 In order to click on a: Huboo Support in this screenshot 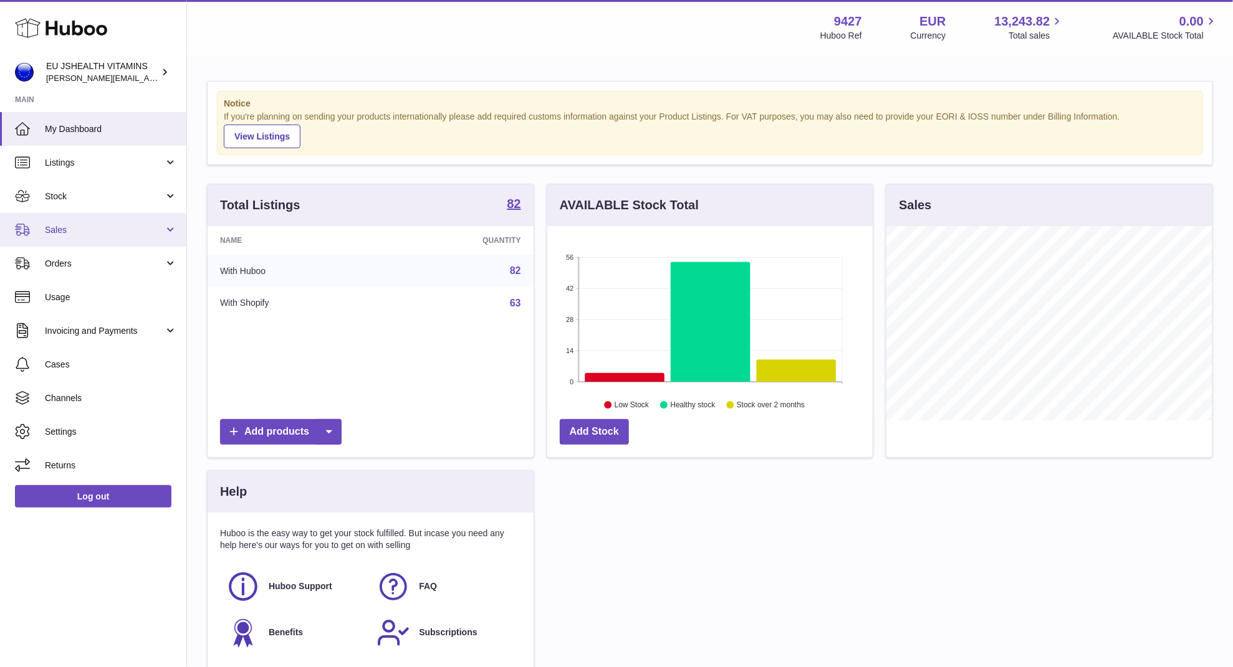, I will do `click(295, 587)`.